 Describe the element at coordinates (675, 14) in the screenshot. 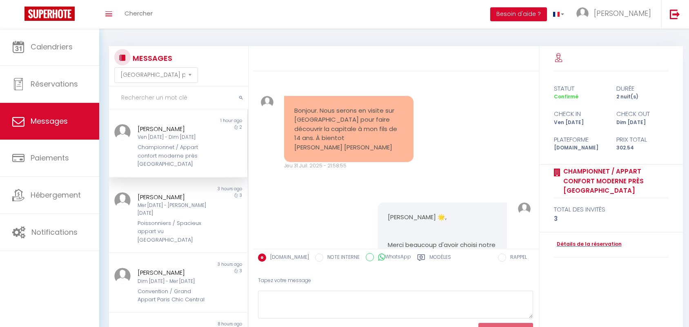

I see `img: logout` at that location.